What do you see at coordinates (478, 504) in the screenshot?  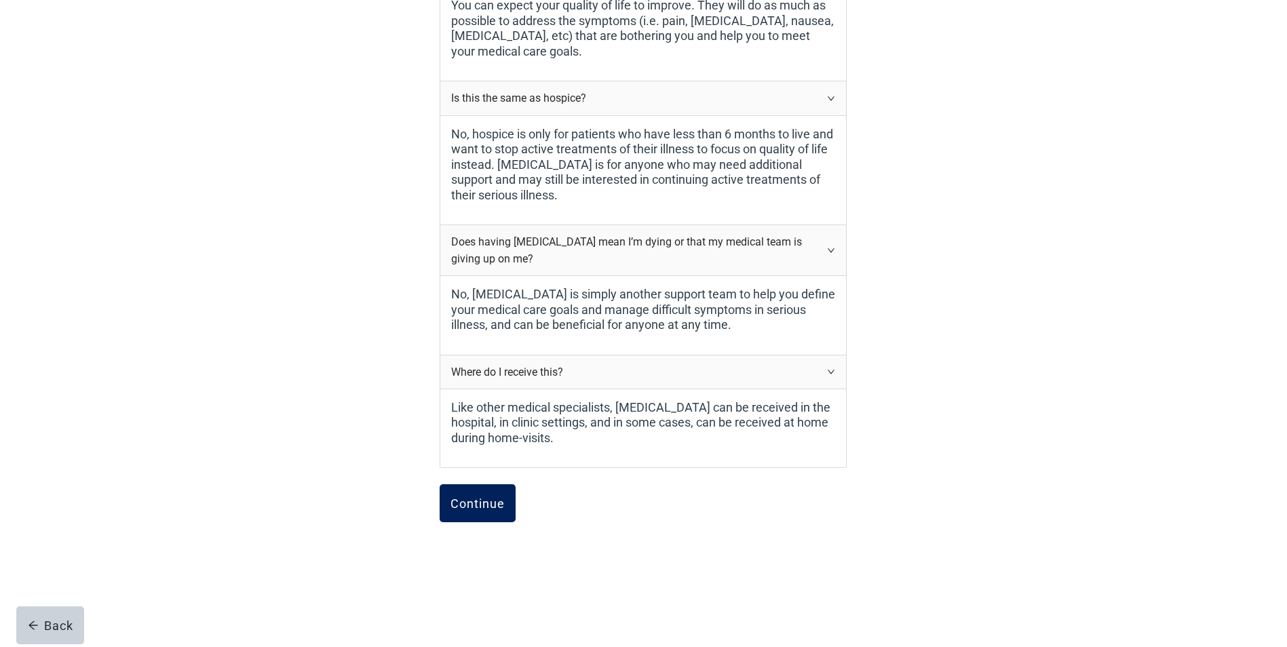 I see `div: Continue` at bounding box center [478, 504].